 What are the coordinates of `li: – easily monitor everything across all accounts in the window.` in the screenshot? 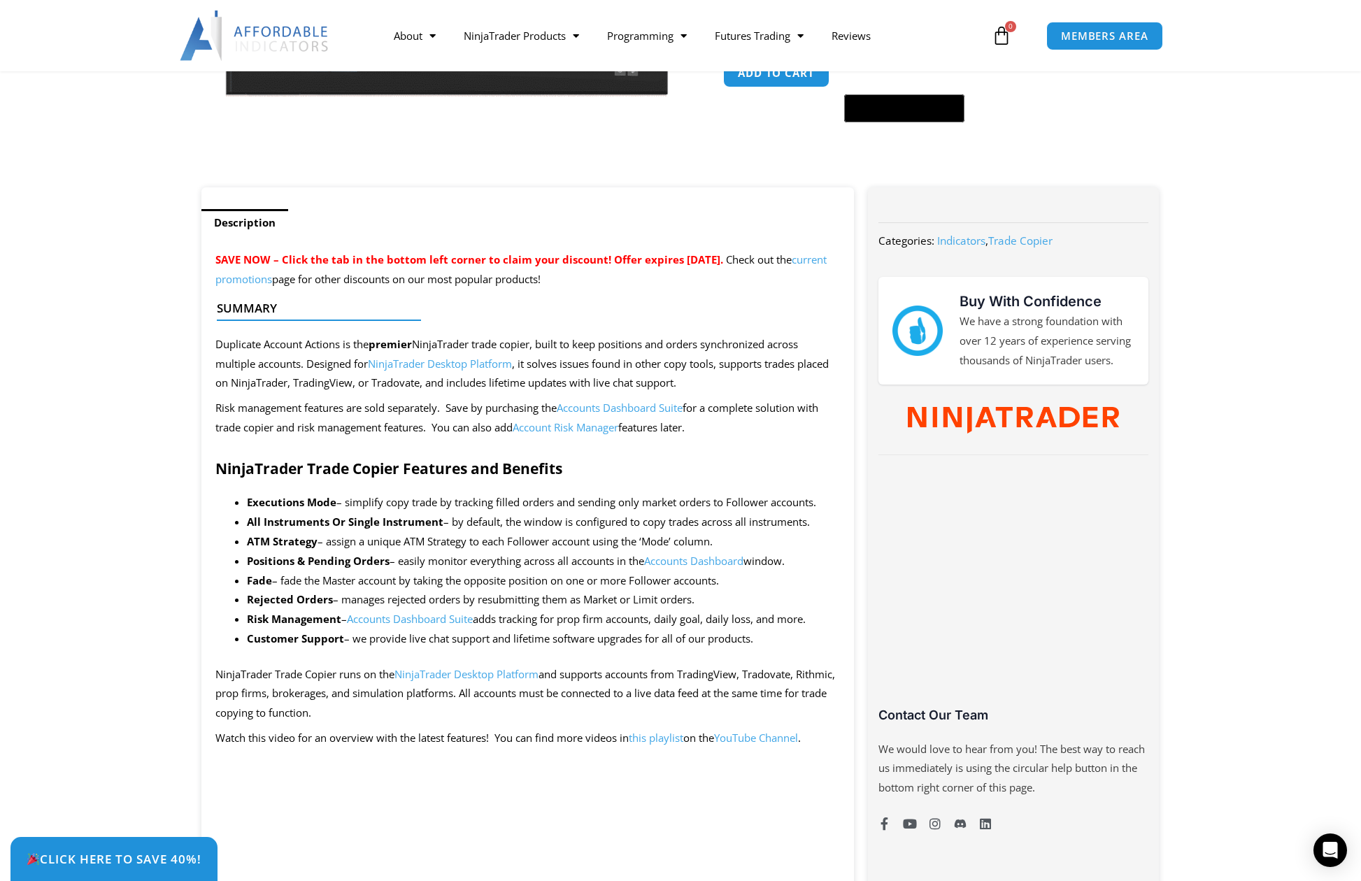 It's located at (543, 562).